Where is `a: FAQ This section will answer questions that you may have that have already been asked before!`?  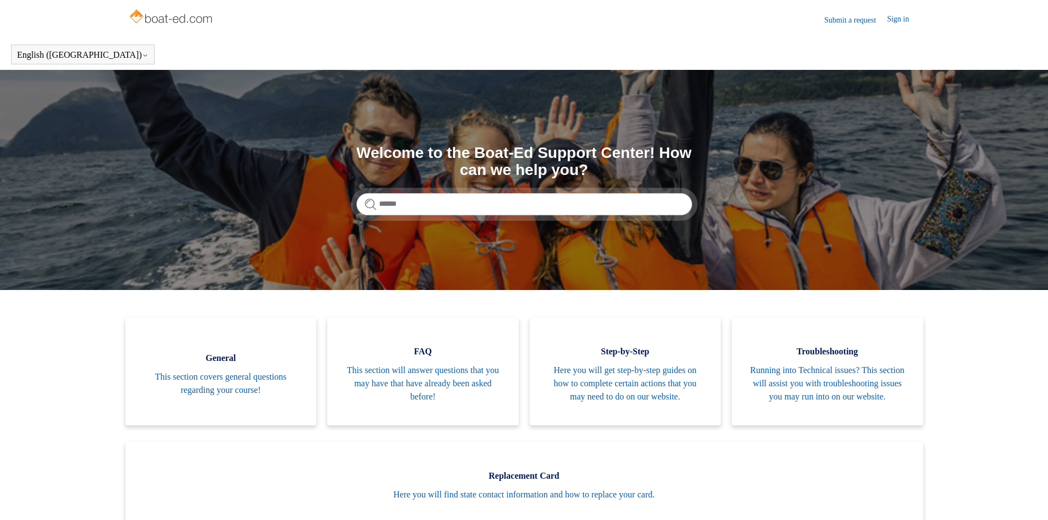 a: FAQ This section will answer questions that you may have that have already been asked before! is located at coordinates (423, 371).